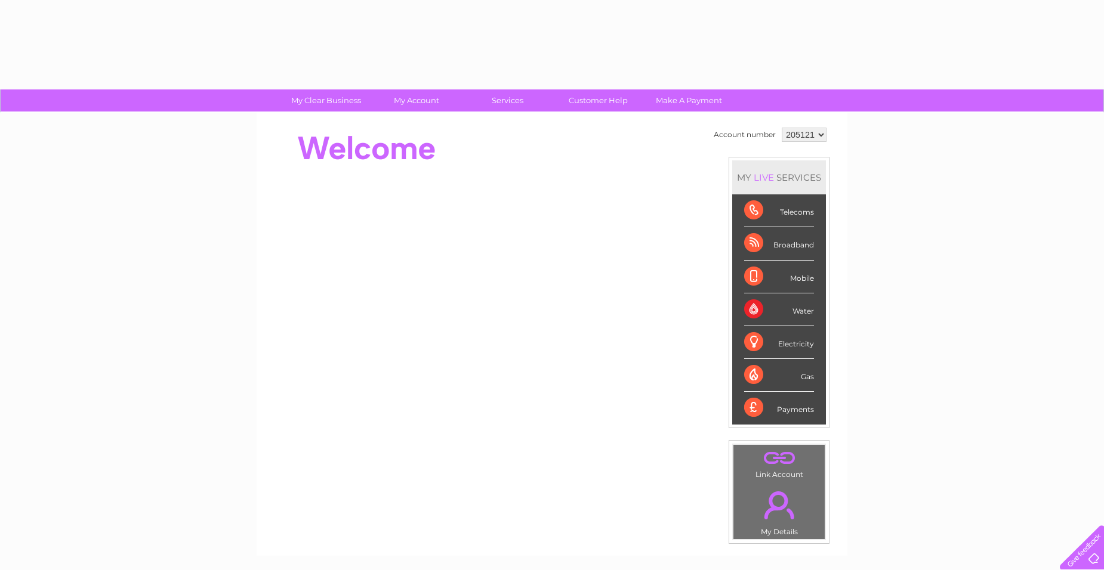 The image size is (1104, 570). What do you see at coordinates (417, 100) in the screenshot?
I see `a: My Account` at bounding box center [417, 100].